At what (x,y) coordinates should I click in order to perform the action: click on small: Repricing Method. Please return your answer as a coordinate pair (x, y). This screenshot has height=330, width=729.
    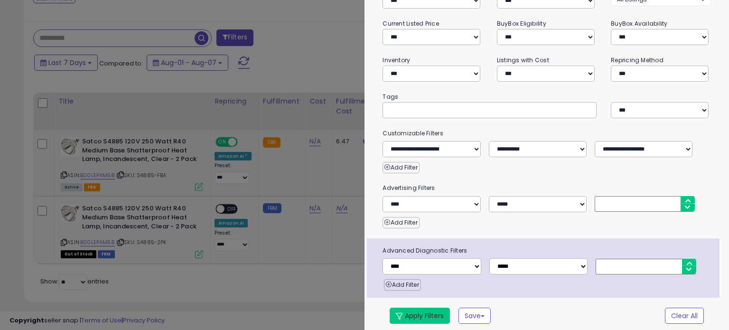
    Looking at the image, I should click on (637, 60).